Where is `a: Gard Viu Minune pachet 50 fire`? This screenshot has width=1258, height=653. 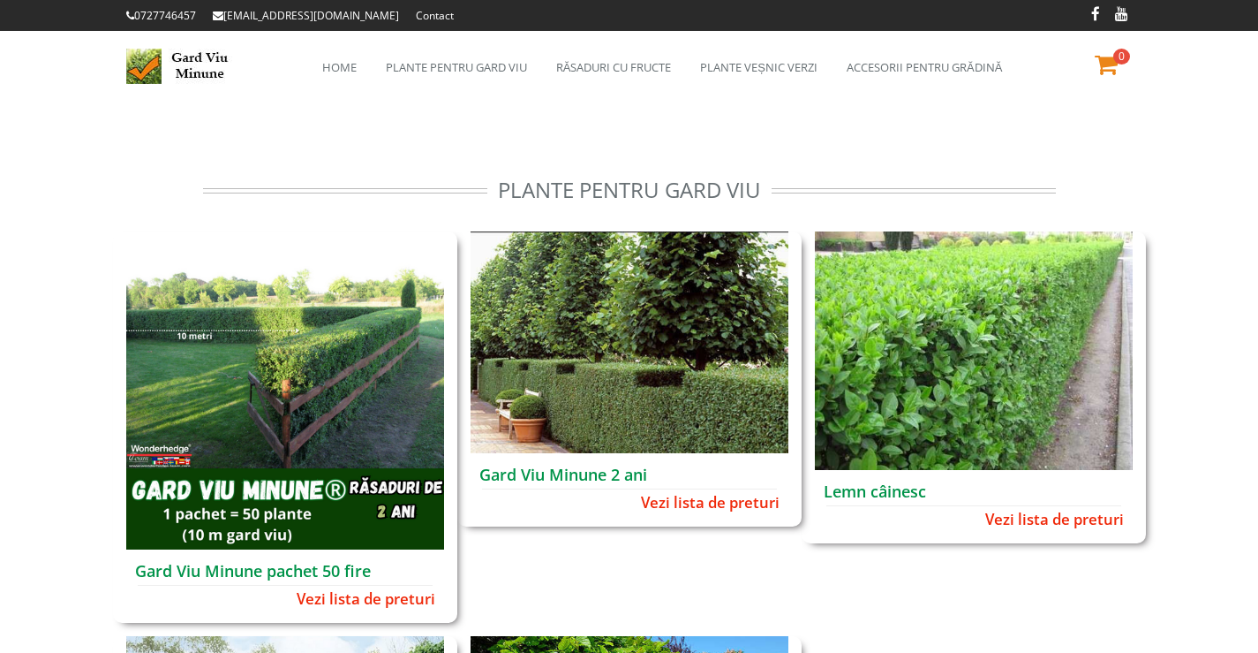
a: Gard Viu Minune pachet 50 fire is located at coordinates (253, 570).